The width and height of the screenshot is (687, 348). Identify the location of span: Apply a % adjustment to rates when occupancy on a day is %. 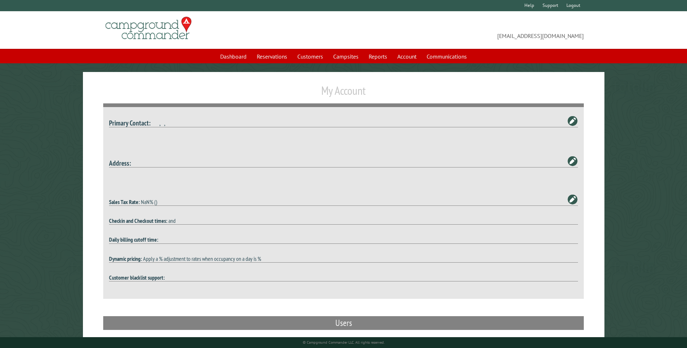
(202, 259).